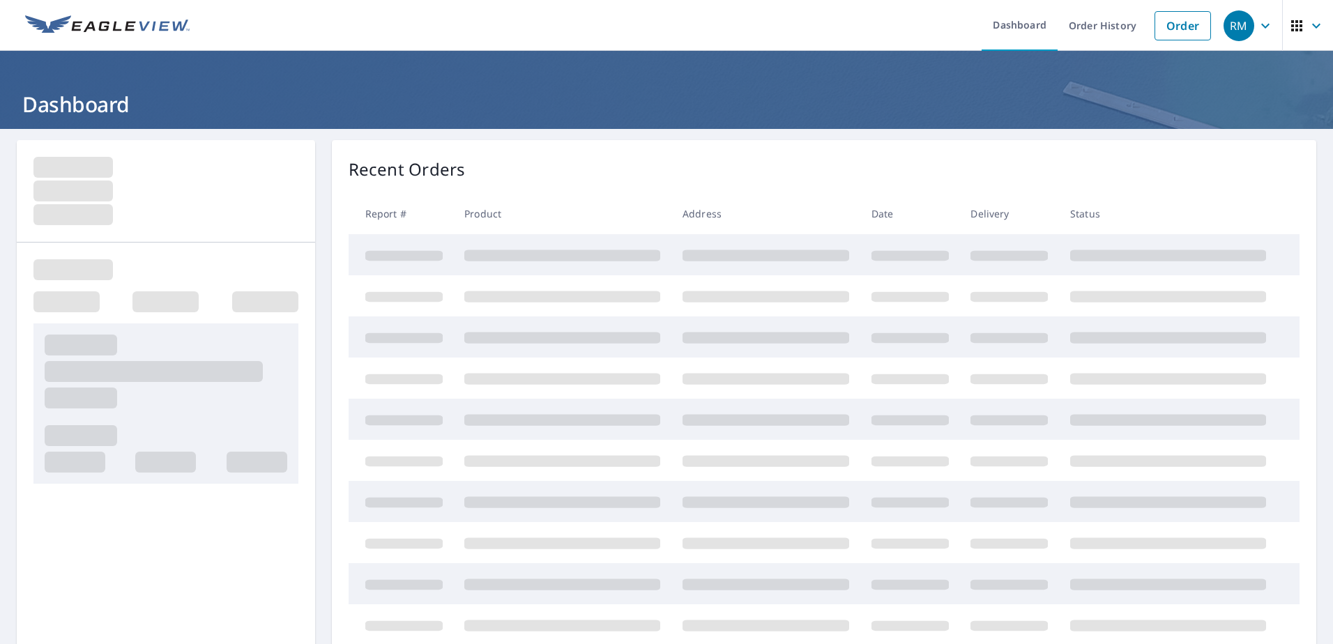 This screenshot has height=644, width=1333. I want to click on th: Date, so click(910, 213).